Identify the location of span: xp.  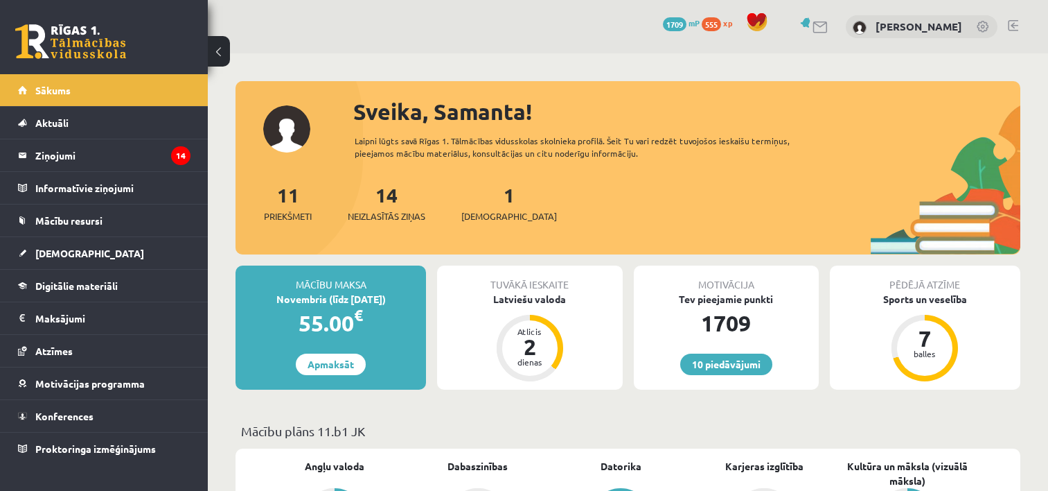
(728, 23).